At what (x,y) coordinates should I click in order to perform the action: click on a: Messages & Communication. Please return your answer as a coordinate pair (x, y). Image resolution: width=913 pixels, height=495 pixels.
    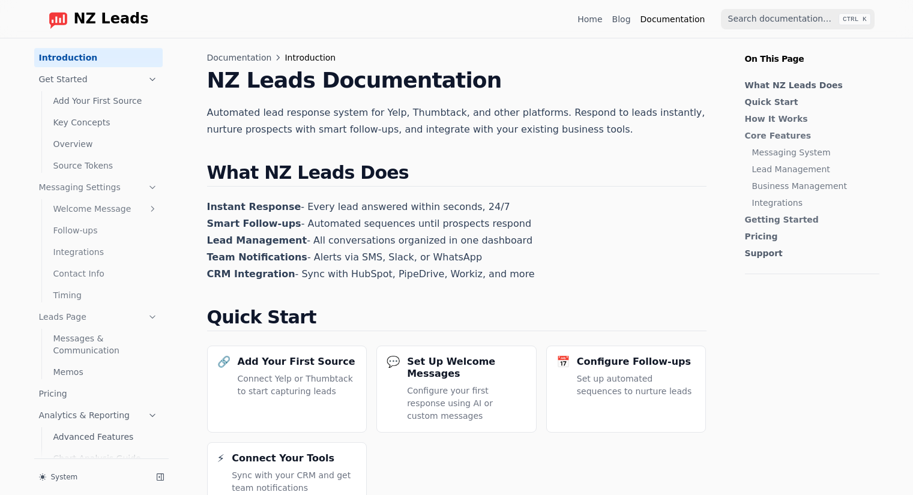
    Looking at the image, I should click on (106, 345).